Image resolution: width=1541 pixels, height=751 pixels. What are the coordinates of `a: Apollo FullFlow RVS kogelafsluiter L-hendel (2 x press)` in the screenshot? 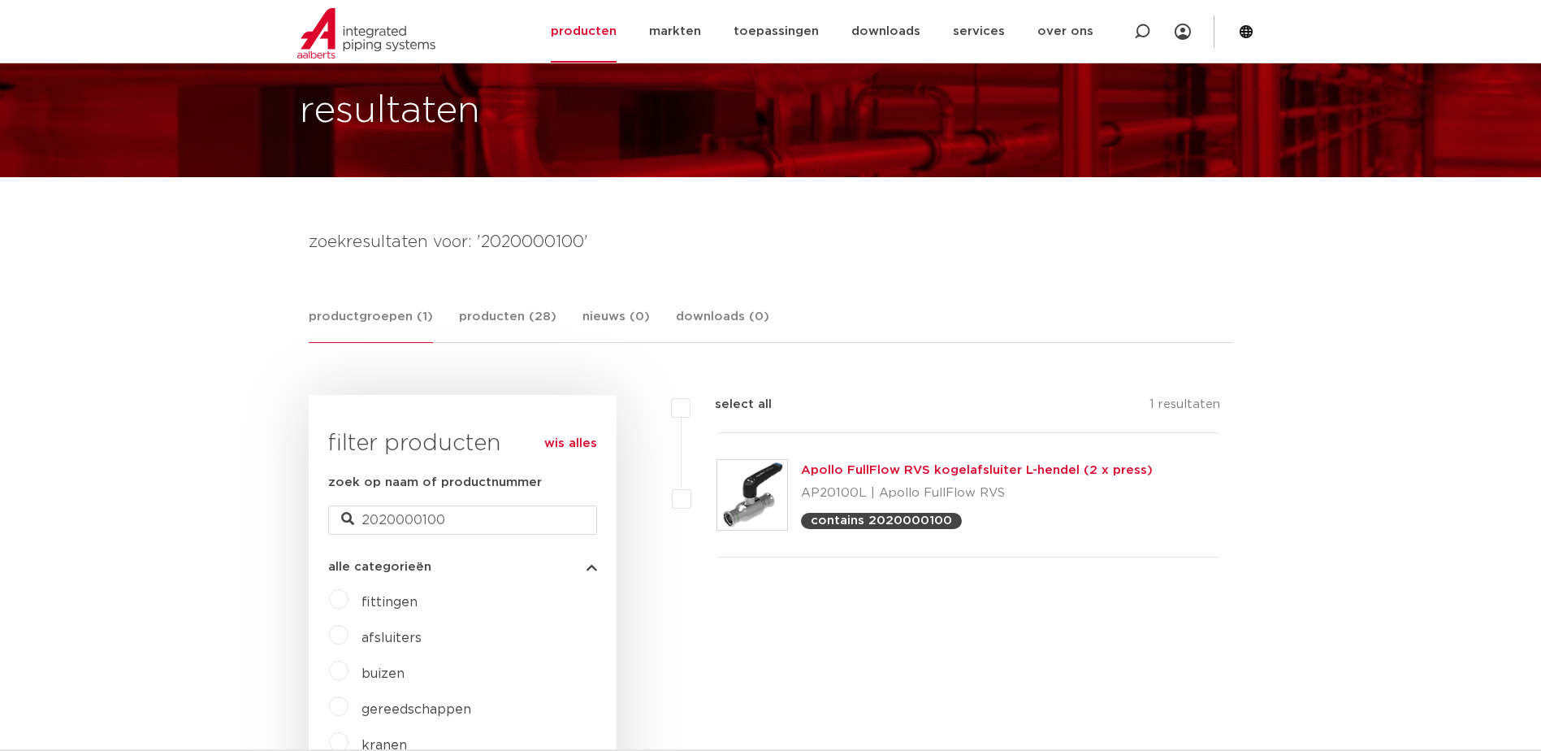 It's located at (977, 470).